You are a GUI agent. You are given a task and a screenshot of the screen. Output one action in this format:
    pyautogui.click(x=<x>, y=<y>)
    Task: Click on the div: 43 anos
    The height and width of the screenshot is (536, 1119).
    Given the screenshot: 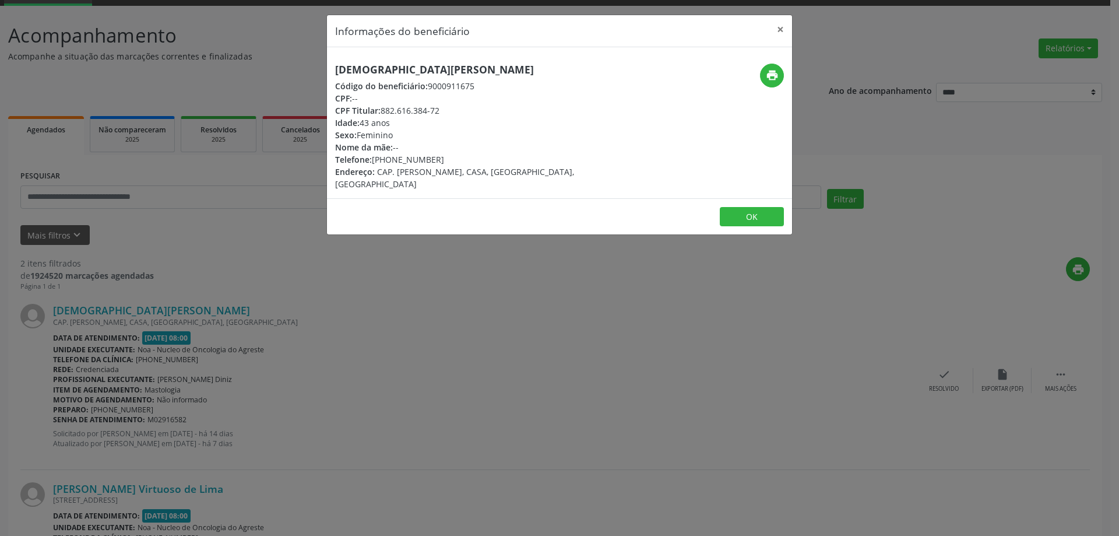 What is the action you would take?
    pyautogui.click(x=482, y=122)
    